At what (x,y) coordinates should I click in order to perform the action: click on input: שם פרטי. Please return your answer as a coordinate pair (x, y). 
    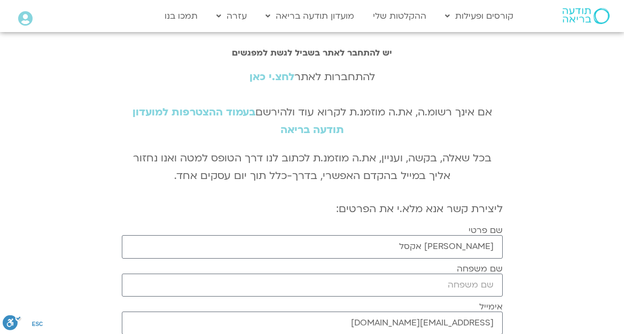
    Looking at the image, I should click on (312, 246).